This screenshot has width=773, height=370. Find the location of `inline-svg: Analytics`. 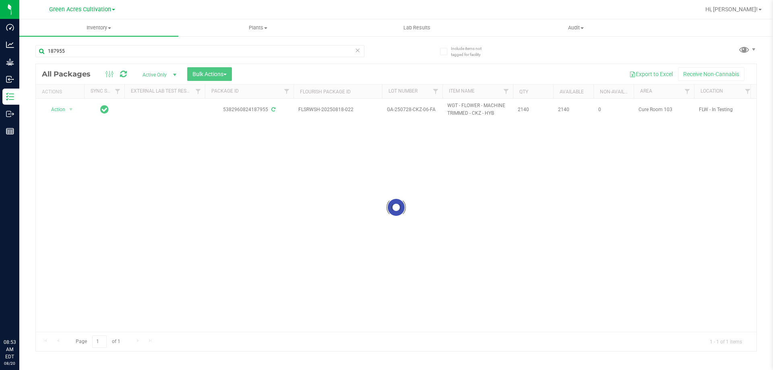

inline-svg: Analytics is located at coordinates (10, 45).